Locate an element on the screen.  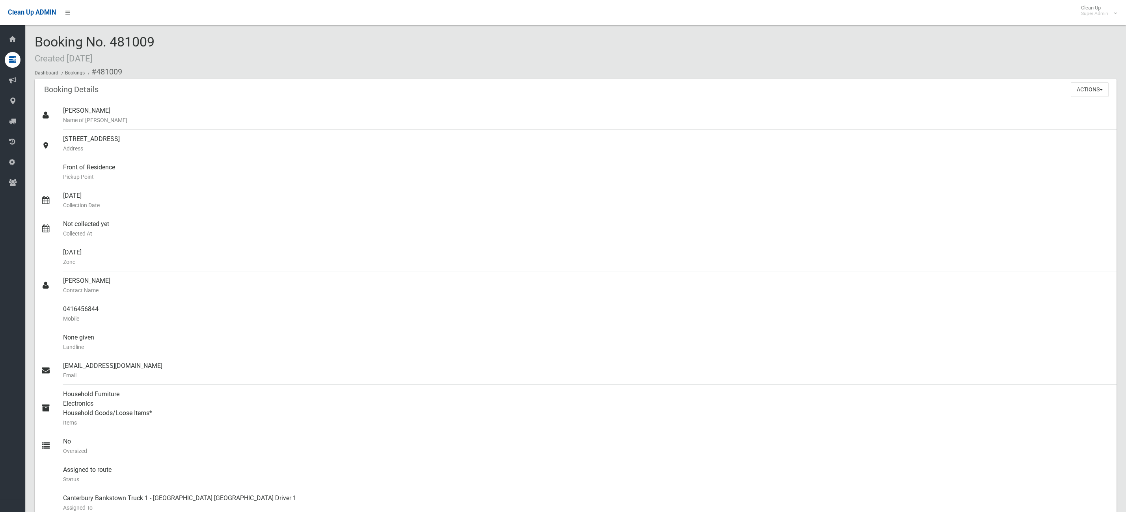
header: Booking Details is located at coordinates (71, 89).